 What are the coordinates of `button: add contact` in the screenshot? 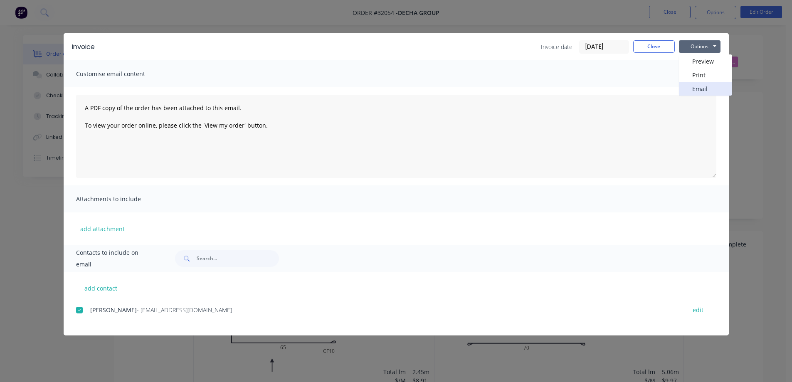 It's located at (101, 288).